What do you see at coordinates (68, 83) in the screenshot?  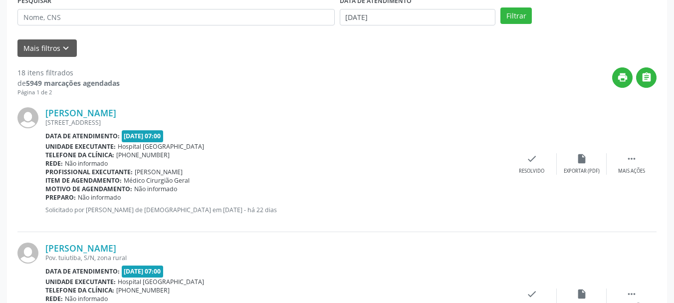 I see `div: de` at bounding box center [68, 83].